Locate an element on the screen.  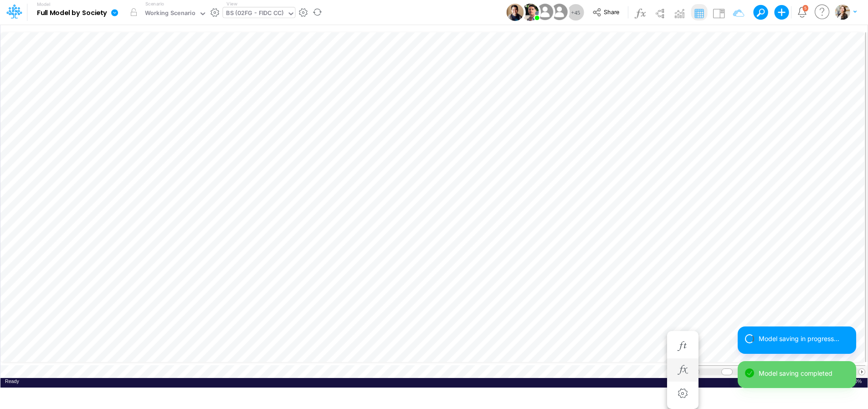
a: Notifications is located at coordinates (802, 12).